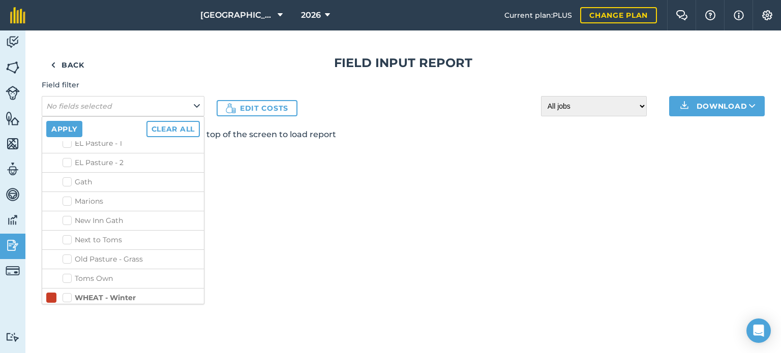  What do you see at coordinates (403, 135) in the screenshot?
I see `p: Select fields using the dropdown at the top of the screen to load report` at bounding box center [403, 135].